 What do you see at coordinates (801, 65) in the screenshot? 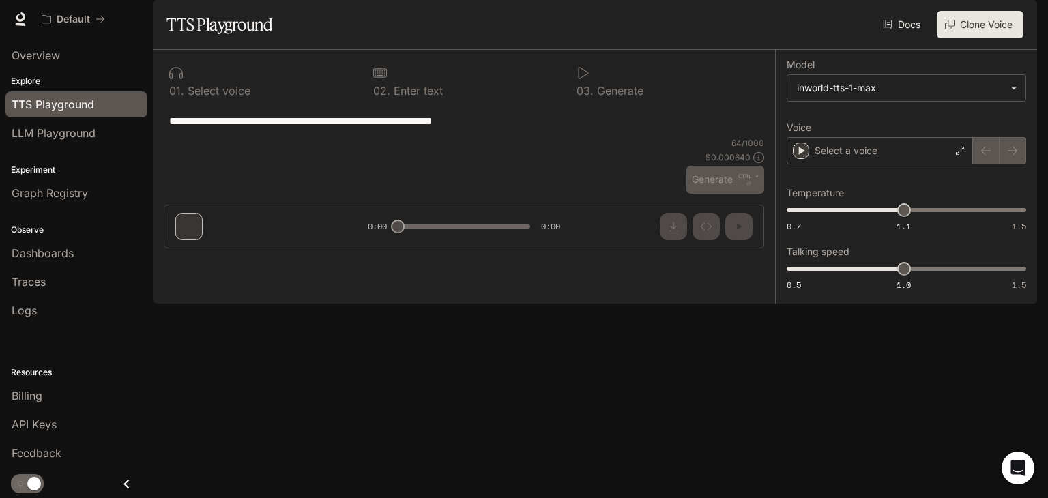
I see `p: Model` at bounding box center [801, 65].